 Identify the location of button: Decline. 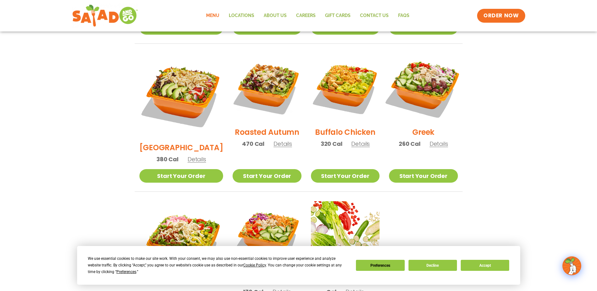
(433, 265).